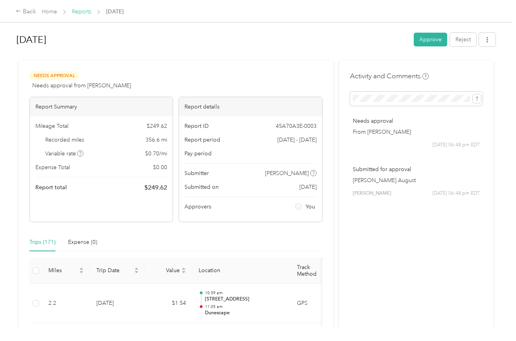 Image resolution: width=516 pixels, height=341 pixels. I want to click on span: Report ID, so click(197, 126).